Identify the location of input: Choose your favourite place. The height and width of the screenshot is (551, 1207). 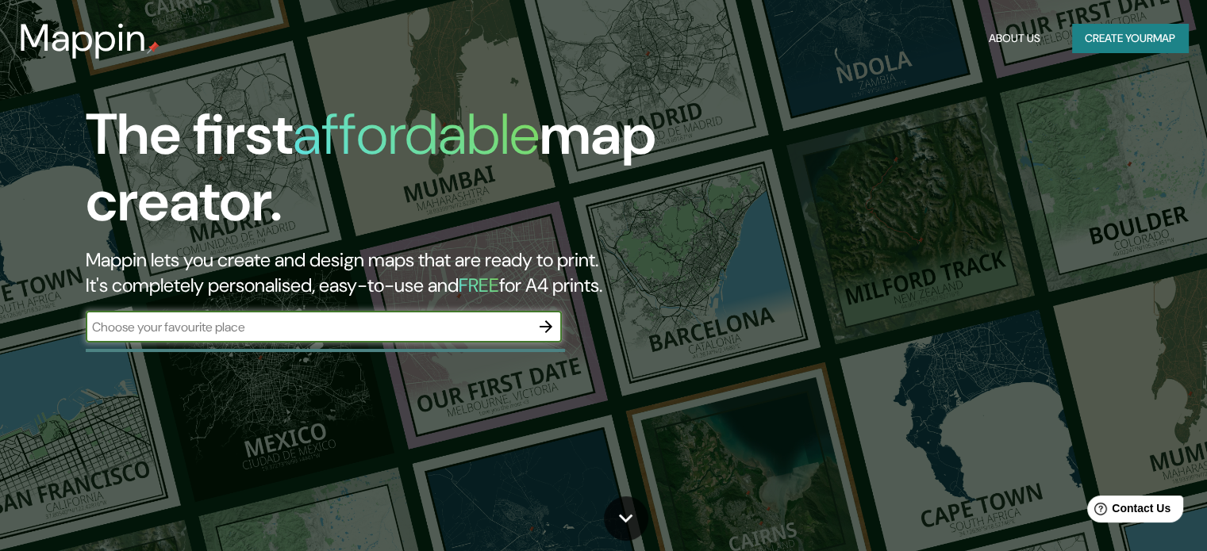
(308, 327).